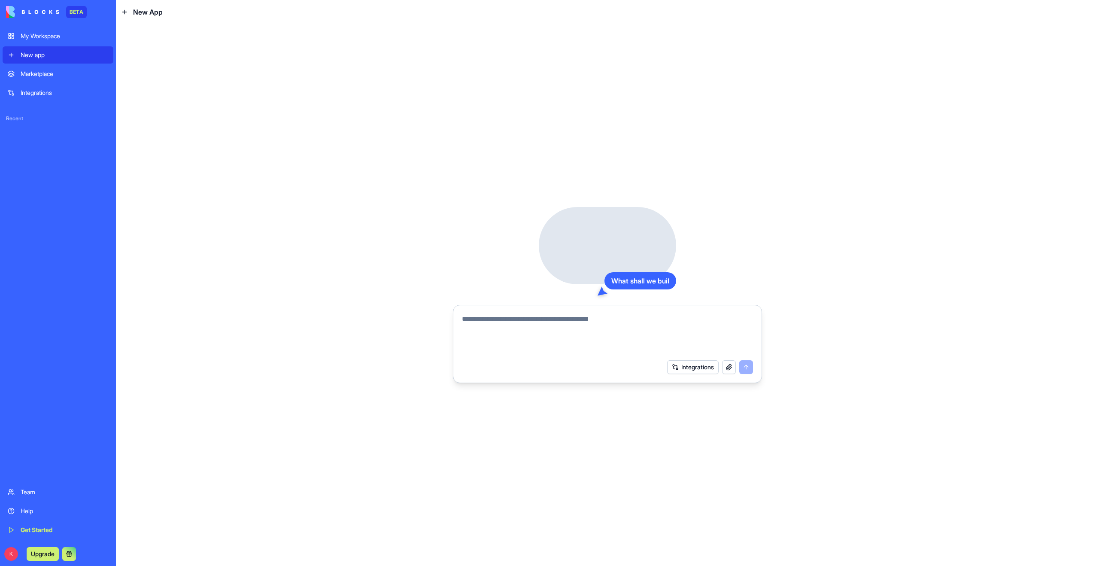  Describe the element at coordinates (11, 554) in the screenshot. I see `span: K` at that location.